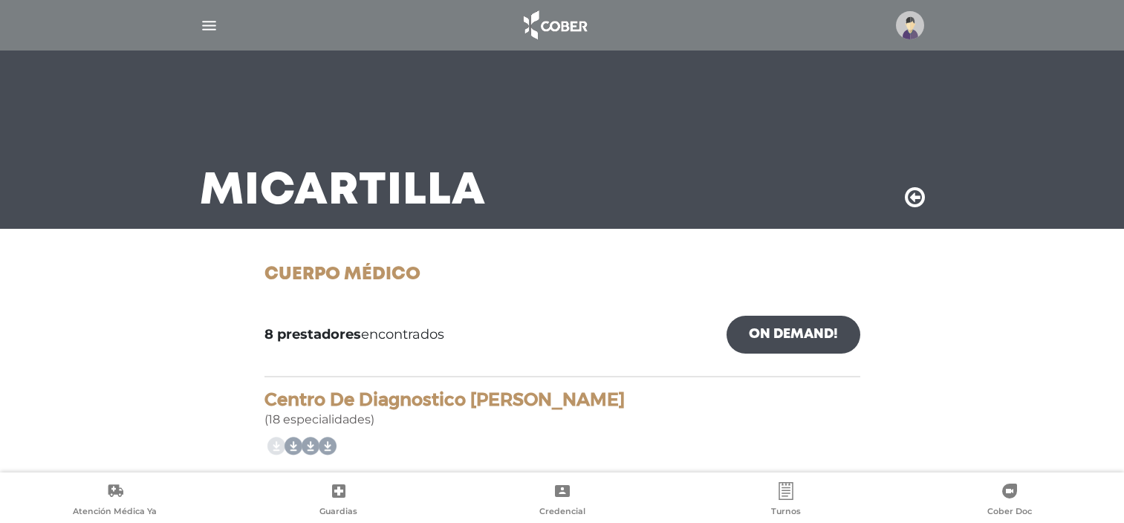 This screenshot has height=523, width=1124. What do you see at coordinates (114, 501) in the screenshot?
I see `a: Atención Médica Ya` at bounding box center [114, 501].